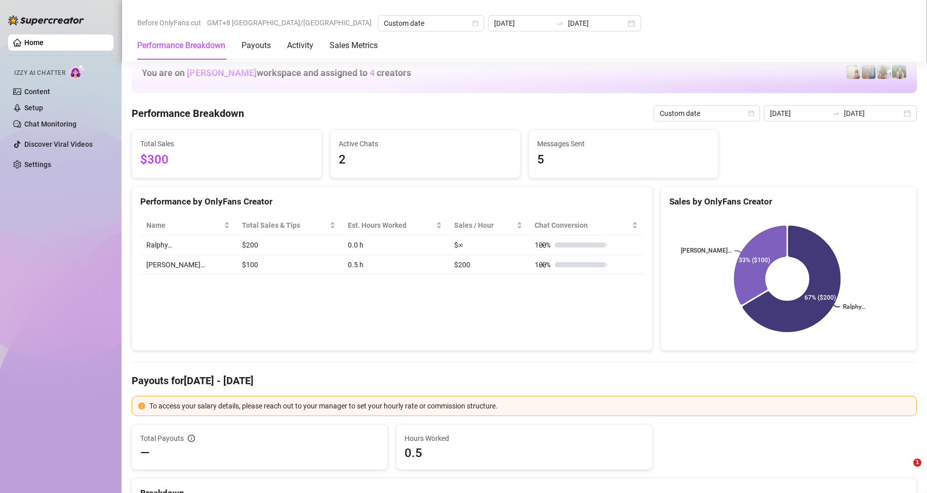 This screenshot has height=493, width=927. I want to click on div: Performance by OnlyFans Creator, so click(392, 202).